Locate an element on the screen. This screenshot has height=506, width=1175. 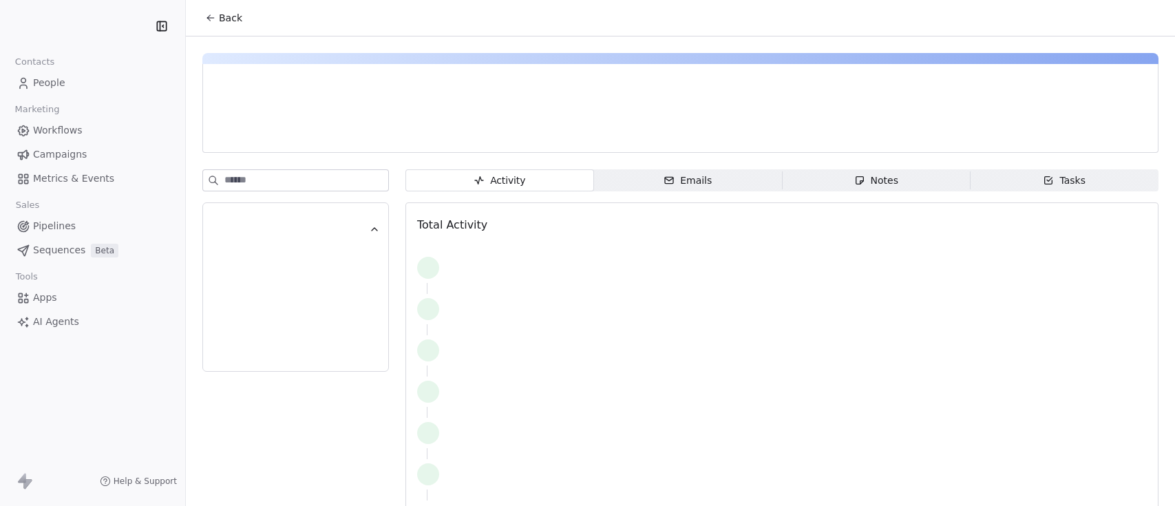
a: Help & Support is located at coordinates (138, 481).